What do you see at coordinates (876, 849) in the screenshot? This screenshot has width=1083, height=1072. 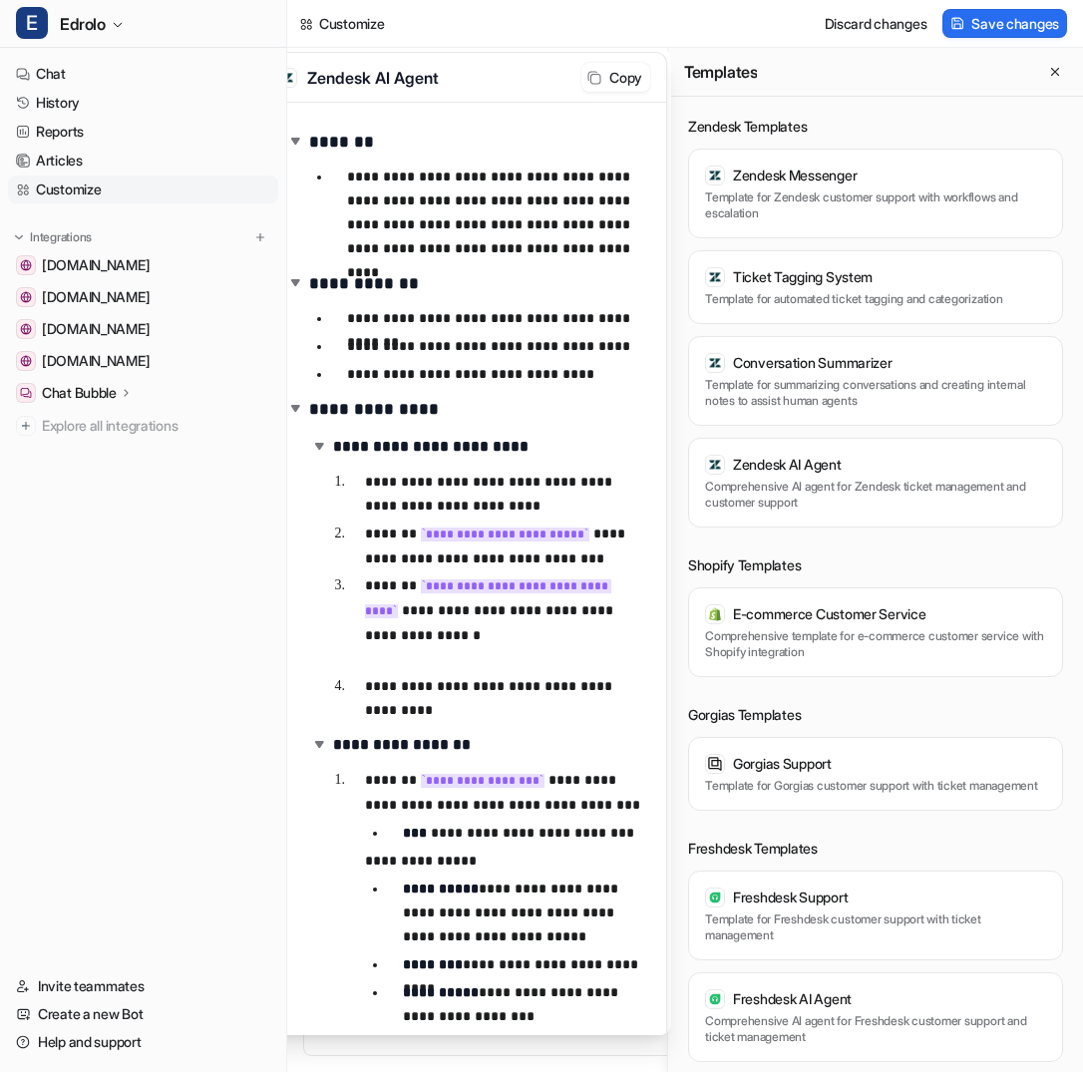 I see `h3: Freshdesk Templates` at bounding box center [876, 849].